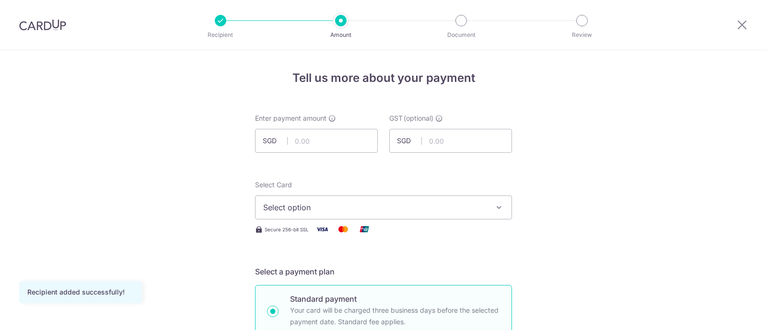 Image resolution: width=767 pixels, height=330 pixels. I want to click on p: Document, so click(461, 35).